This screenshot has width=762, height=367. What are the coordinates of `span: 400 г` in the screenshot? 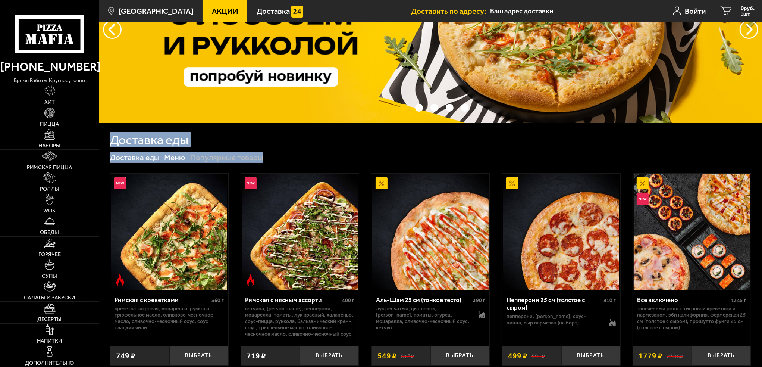 It's located at (348, 300).